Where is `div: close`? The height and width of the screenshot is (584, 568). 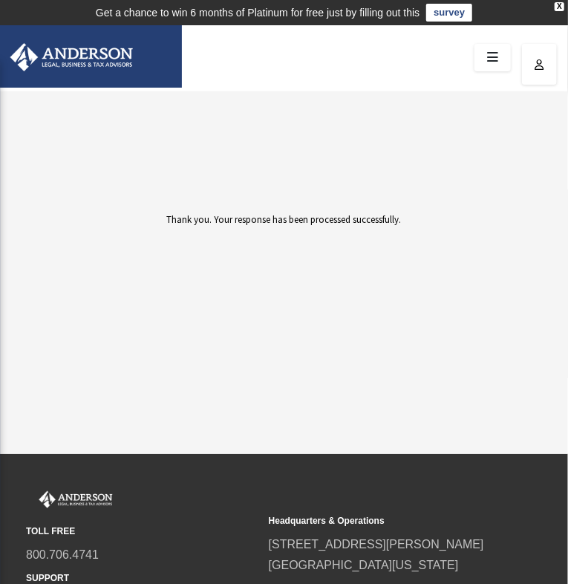
div: close is located at coordinates (560, 7).